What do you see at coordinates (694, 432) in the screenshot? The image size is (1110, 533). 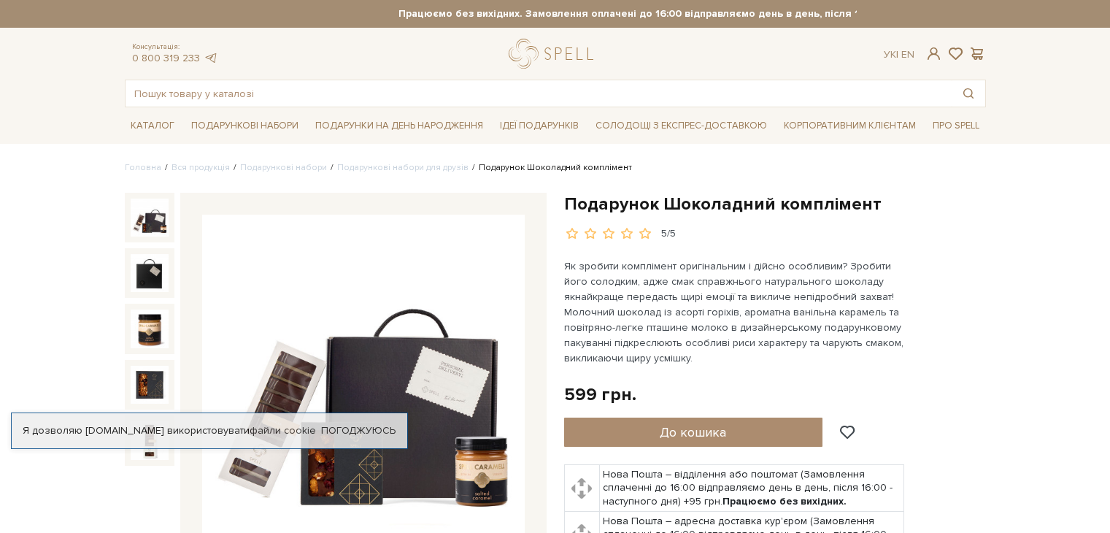 I see `button: До кошика` at bounding box center [694, 432].